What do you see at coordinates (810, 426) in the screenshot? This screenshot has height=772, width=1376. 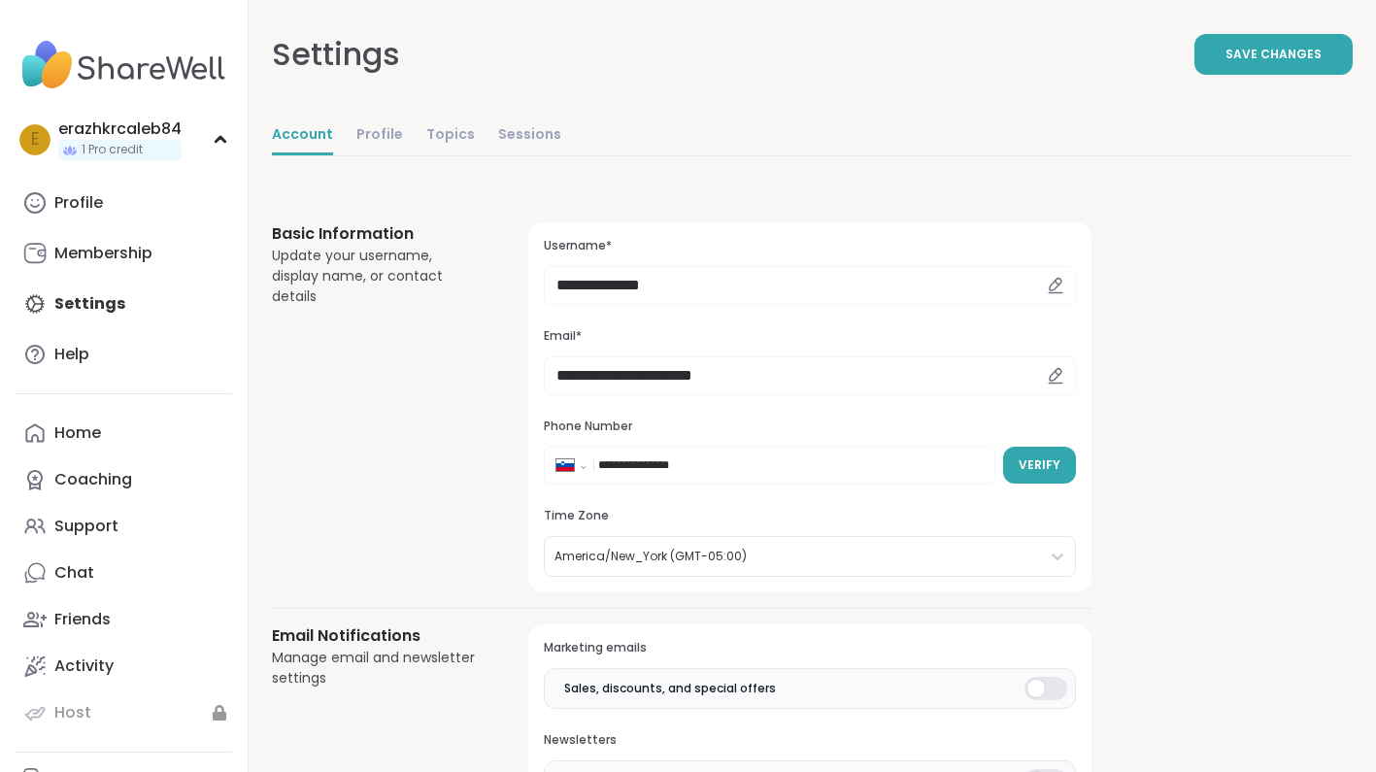 I see `h3: Phone Number` at bounding box center [810, 426].